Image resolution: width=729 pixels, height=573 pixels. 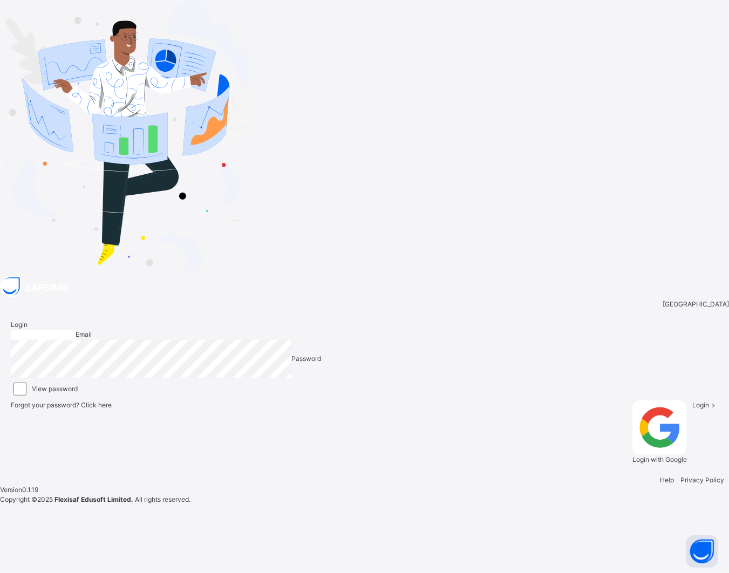 I want to click on img: google.396cfc9801f0270233282035f929180a.svg, so click(x=659, y=427).